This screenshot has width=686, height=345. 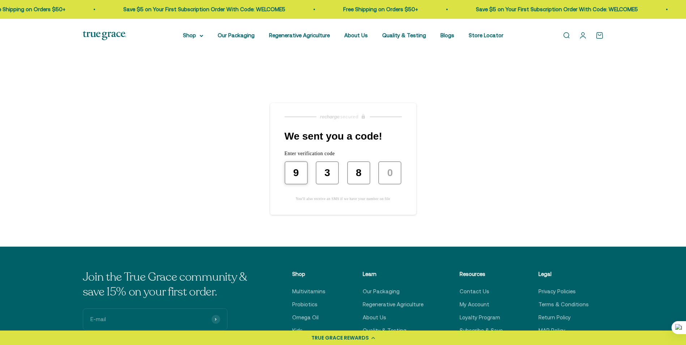 I want to click on a: Store Locator, so click(x=486, y=35).